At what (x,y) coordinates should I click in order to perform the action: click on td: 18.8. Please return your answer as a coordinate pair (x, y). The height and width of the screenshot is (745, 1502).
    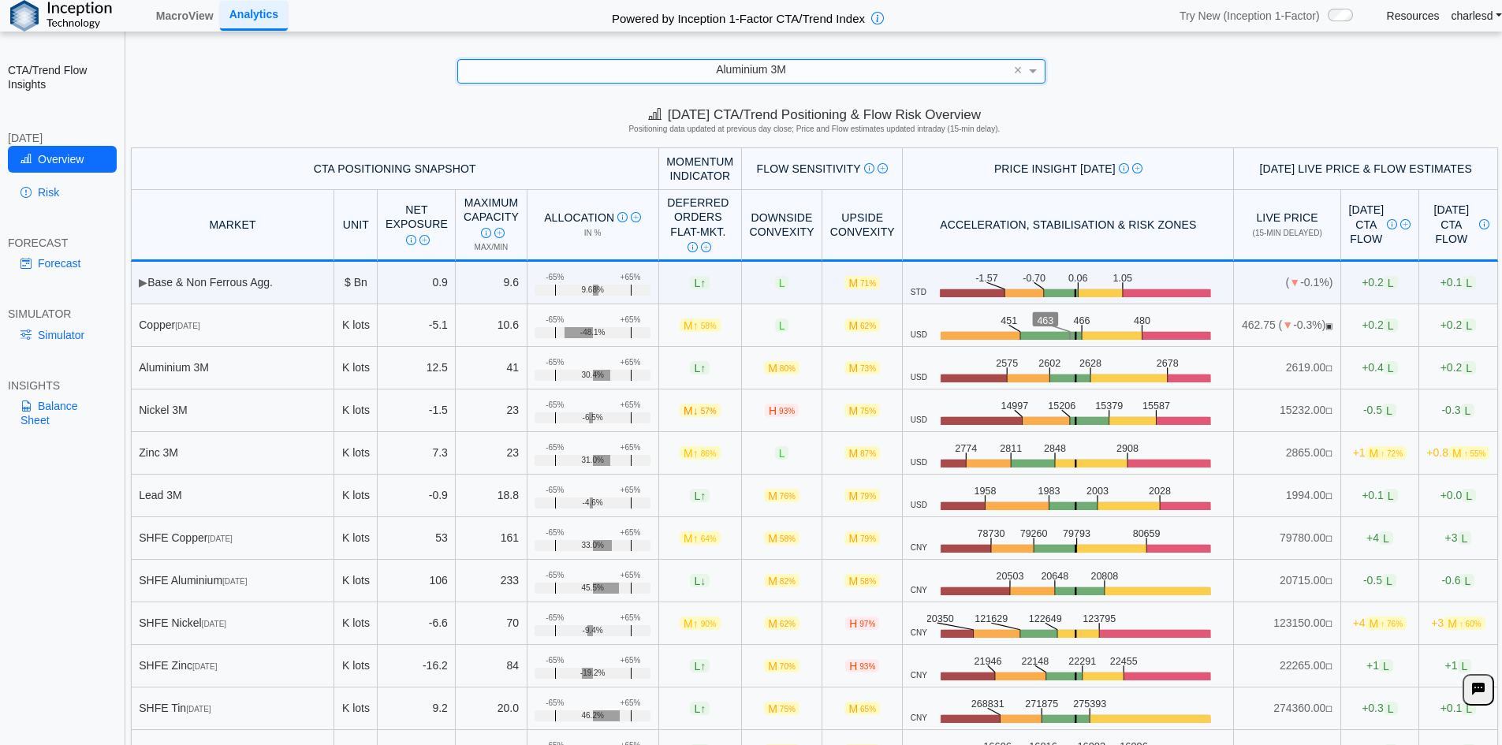
    Looking at the image, I should click on (491, 496).